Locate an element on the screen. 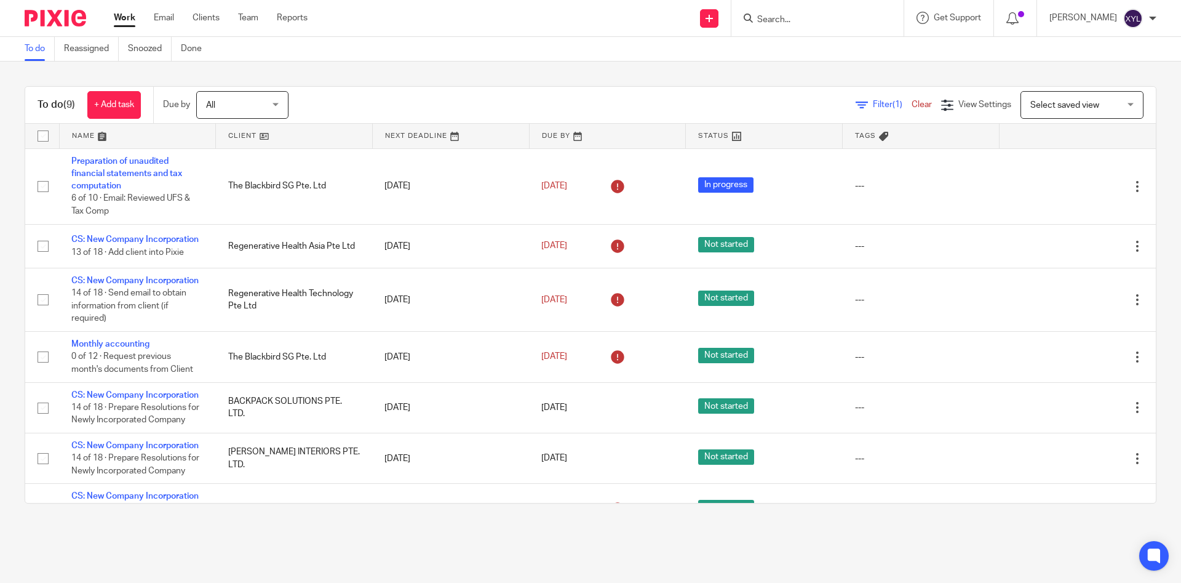 This screenshot has width=1181, height=583. a: Email is located at coordinates (164, 18).